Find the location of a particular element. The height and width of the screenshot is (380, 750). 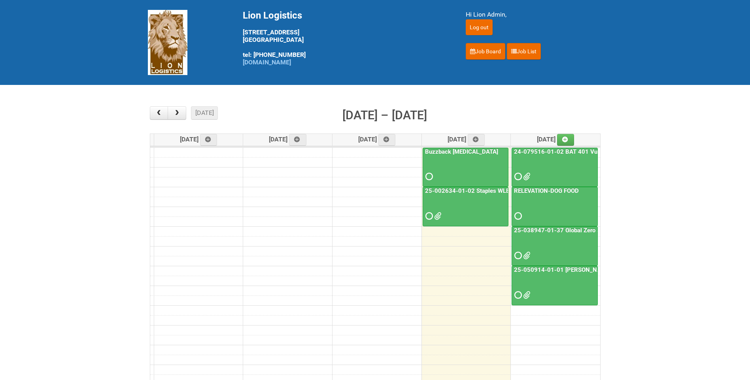

span: MOR 25-050914-01-01 - Codes CDS.xlsm MOR 25-050914-01-01 - Code G.xlsm 25050914 Baxter Code SCD L... is located at coordinates (526, 295).